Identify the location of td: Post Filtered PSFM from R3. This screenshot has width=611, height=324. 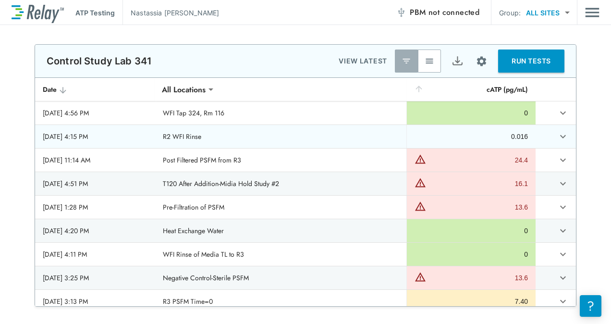
(280, 160).